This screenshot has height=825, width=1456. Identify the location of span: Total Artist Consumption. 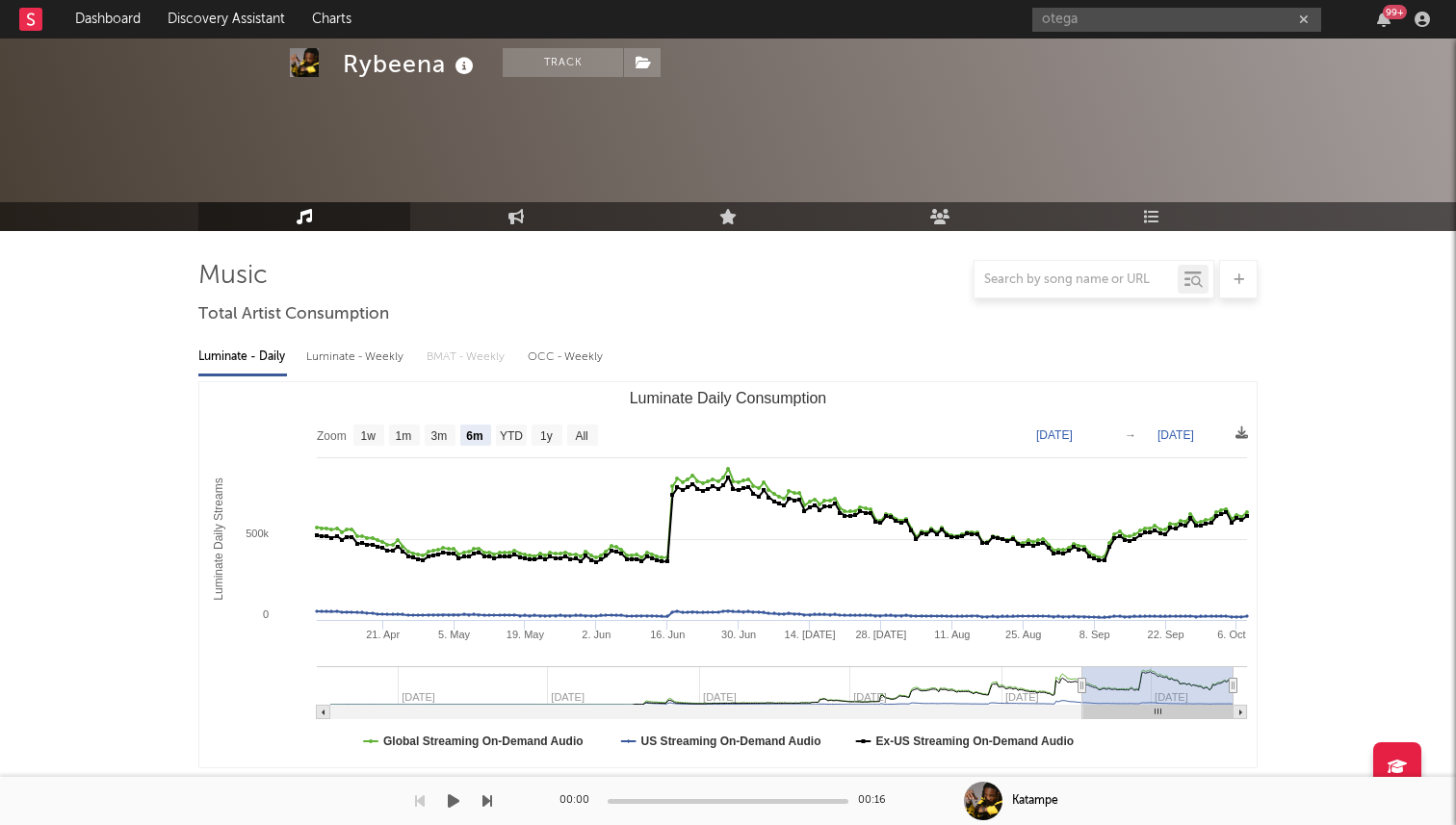
(294, 314).